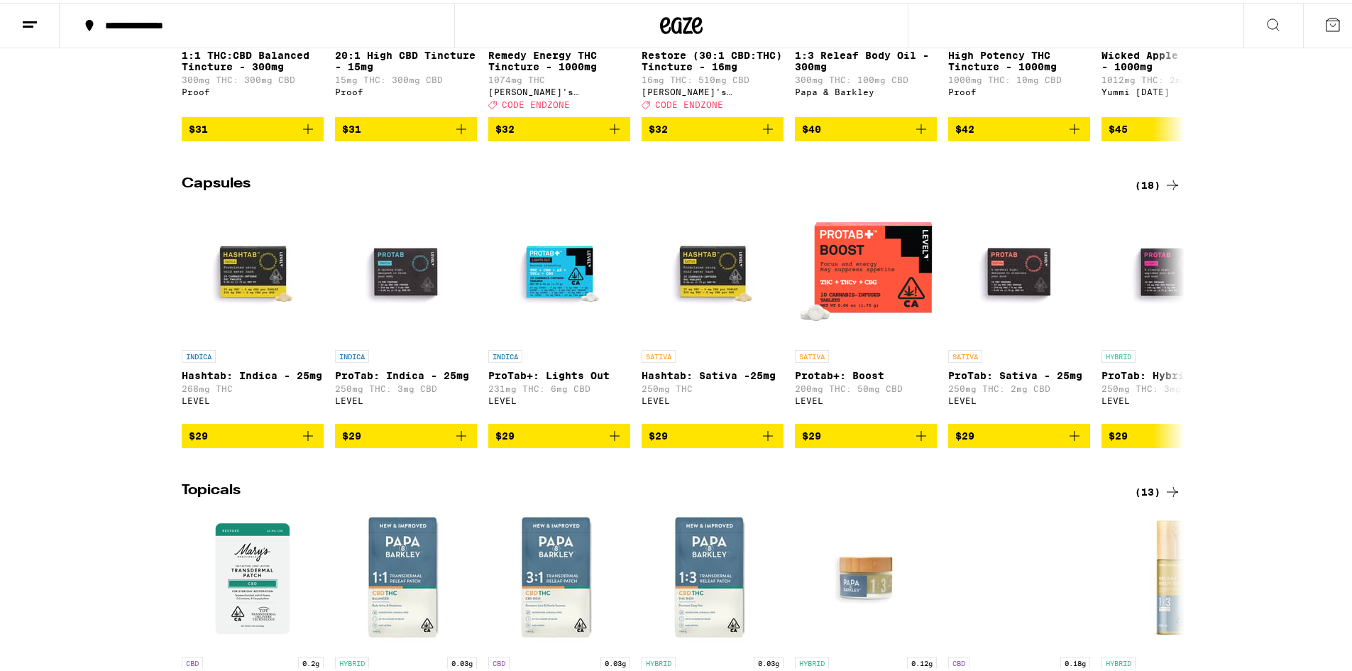 The height and width of the screenshot is (671, 1352). I want to click on p: 1074mg THC, so click(559, 77).